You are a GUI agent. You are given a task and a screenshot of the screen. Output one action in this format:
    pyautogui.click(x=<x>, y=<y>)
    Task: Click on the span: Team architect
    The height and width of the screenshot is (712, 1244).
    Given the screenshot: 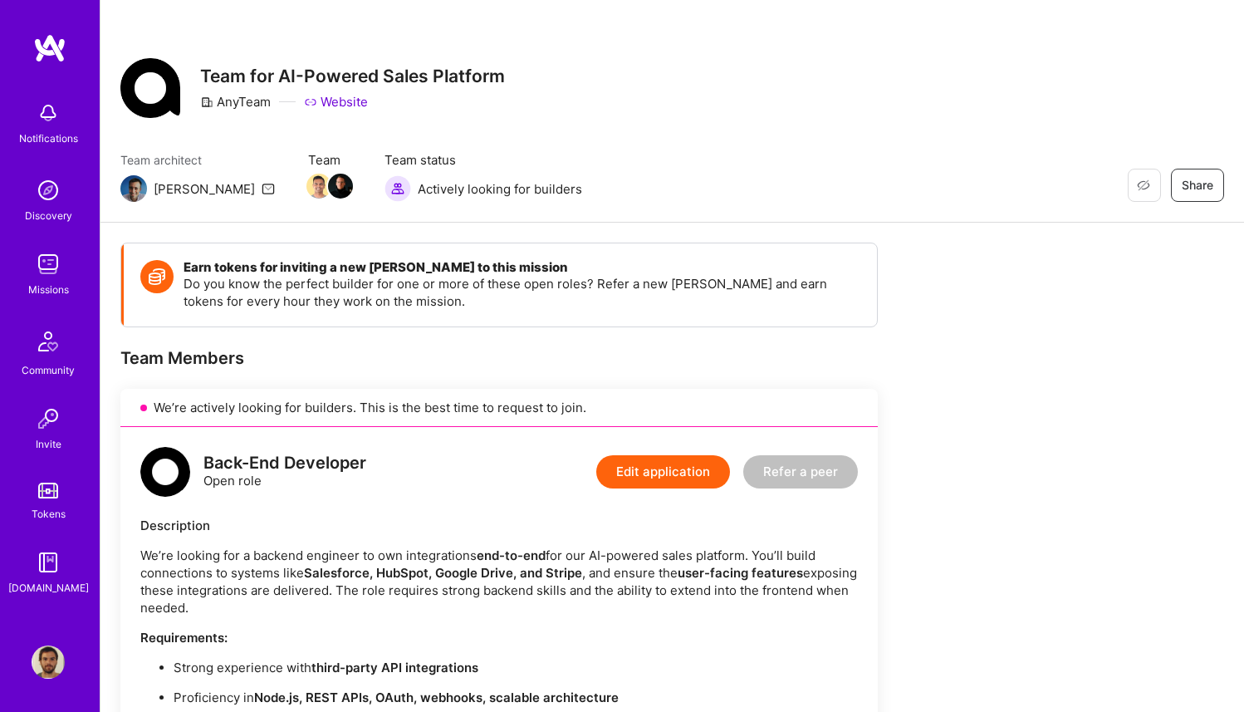 What is the action you would take?
    pyautogui.click(x=198, y=159)
    